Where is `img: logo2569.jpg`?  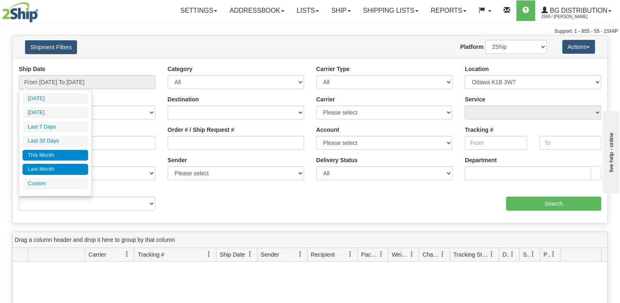
img: logo2569.jpg is located at coordinates (20, 12).